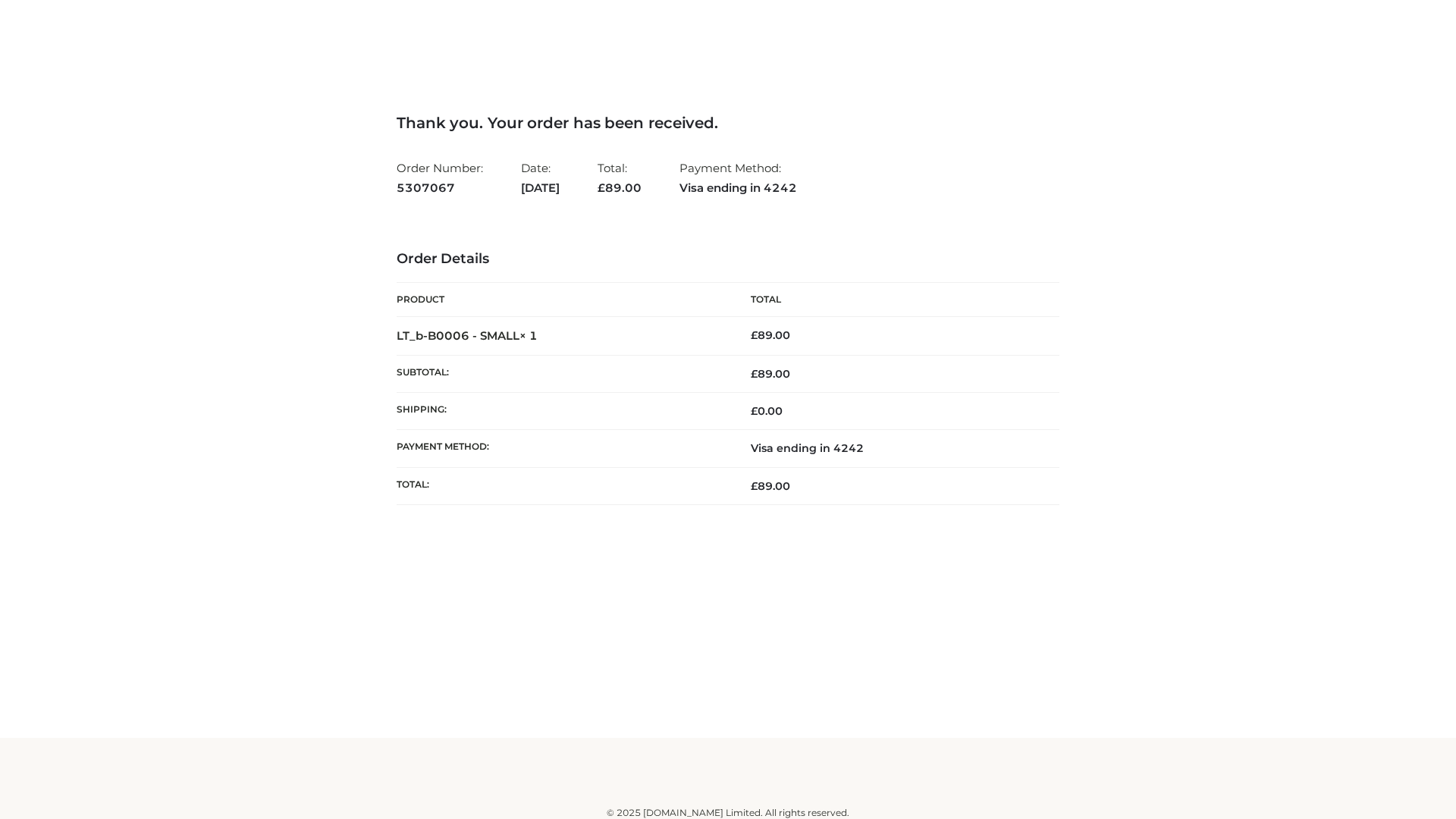  Describe the element at coordinates (529, 335) in the screenshot. I see `strong: × 1` at that location.